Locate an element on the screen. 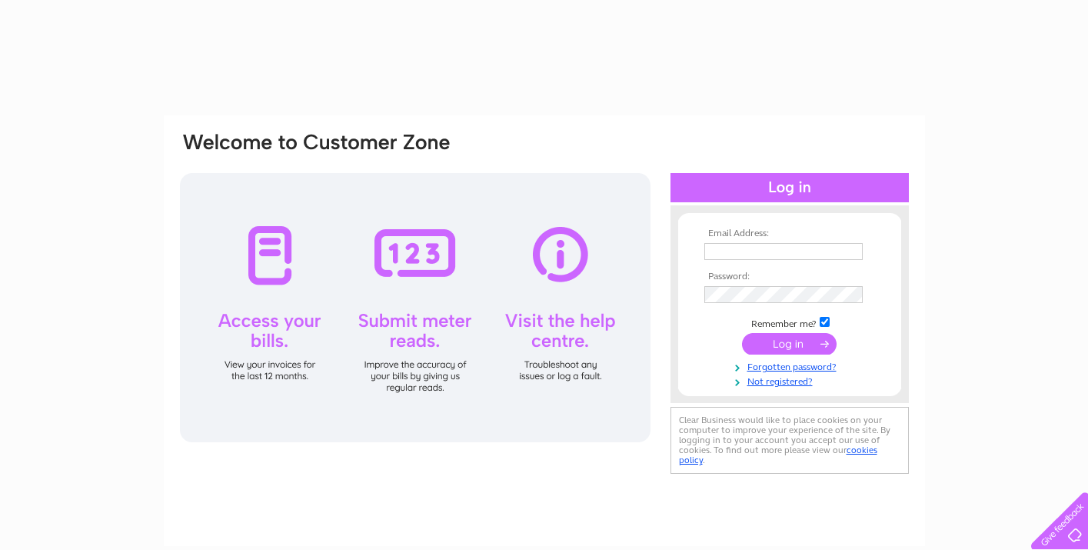  div: Clear Business would like to place cookies on your computer to improve your experience of the sit... is located at coordinates (790, 440).